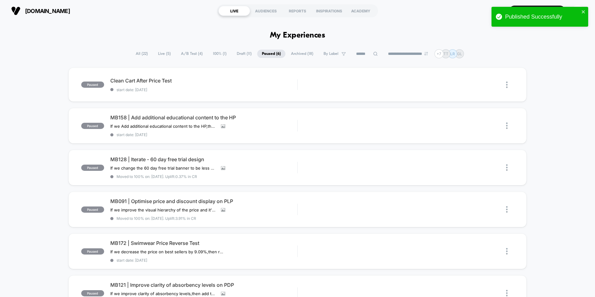 The width and height of the screenshot is (595, 297). Describe the element at coordinates (578, 11) in the screenshot. I see `button: JS` at that location.